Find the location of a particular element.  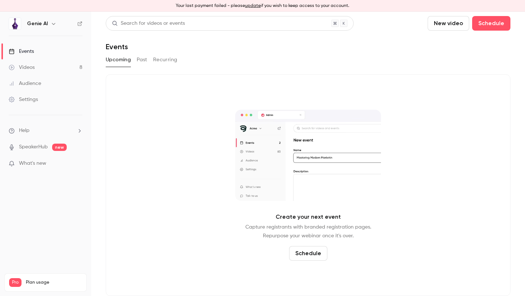

button: Past is located at coordinates (142, 60).